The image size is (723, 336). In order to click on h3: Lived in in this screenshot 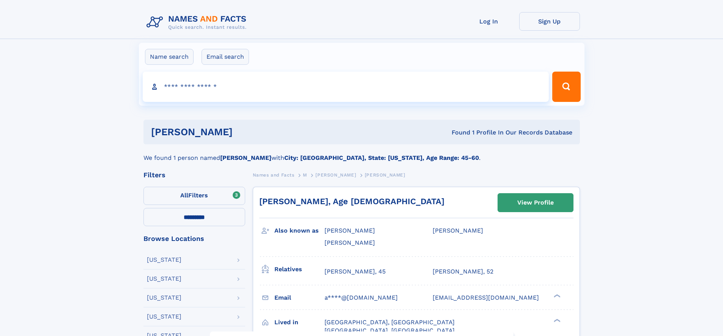, I will do `click(299, 323)`.